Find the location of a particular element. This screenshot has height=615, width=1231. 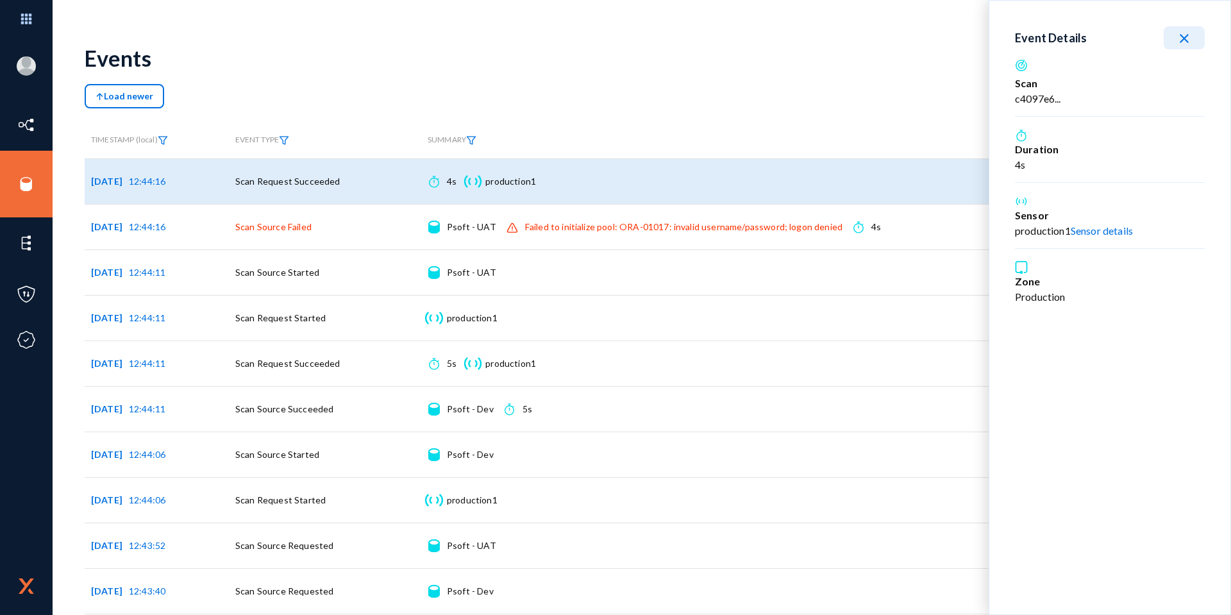

button: Load newer is located at coordinates (124, 96).